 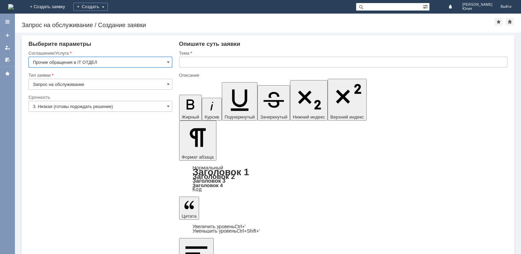 What do you see at coordinates (426, 6) in the screenshot?
I see `span: Расширенный поиск` at bounding box center [426, 6].